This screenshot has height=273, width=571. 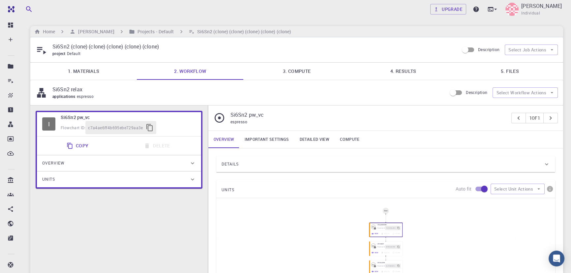 What do you see at coordinates (373, 245) in the screenshot?
I see `div: 02` at bounding box center [373, 245].